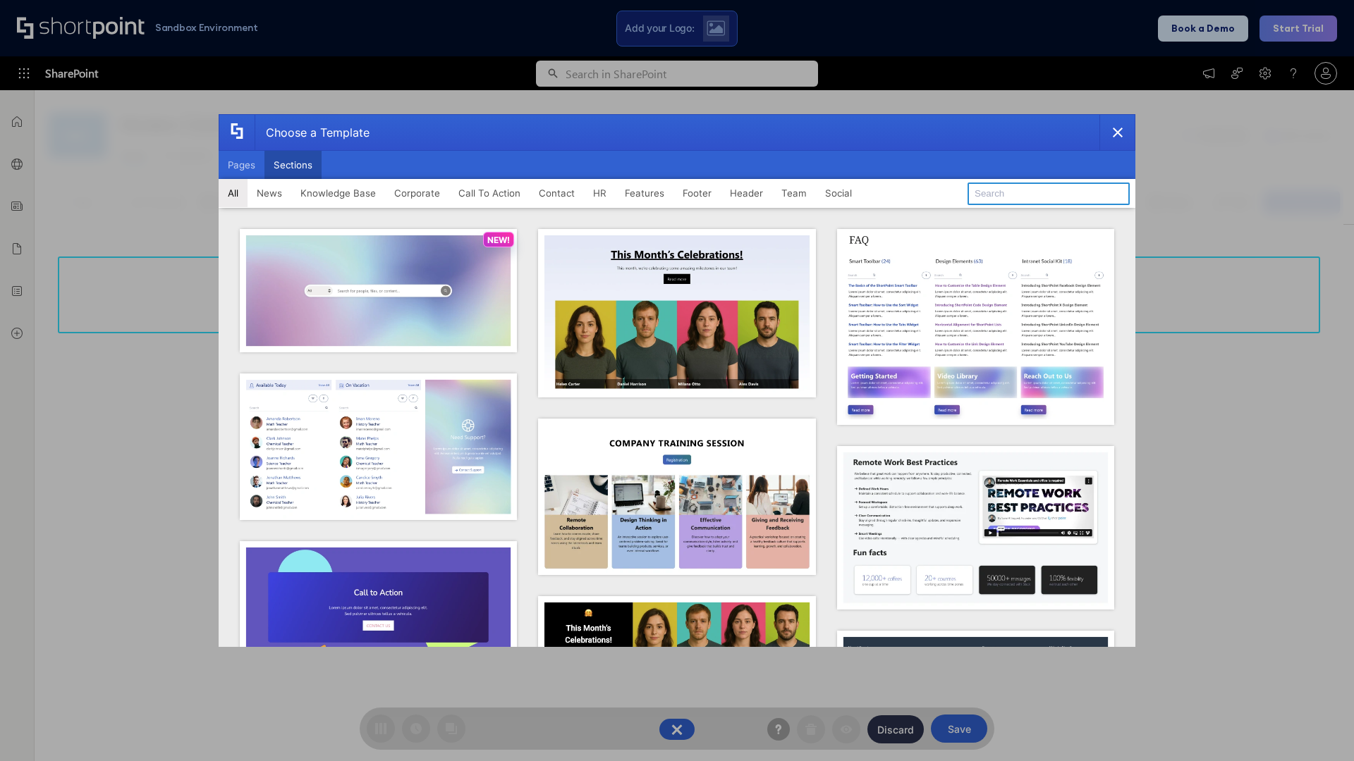 The height and width of the screenshot is (761, 1354). Describe the element at coordinates (1318, 728) in the screenshot. I see `div: Chat Widget` at that location.